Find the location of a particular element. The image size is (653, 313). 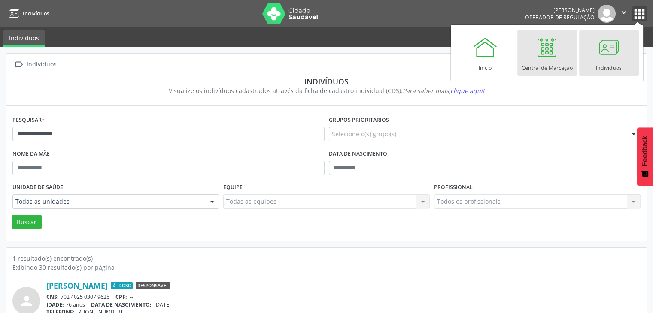

span: Selecione o(s) grupo(s) is located at coordinates (364, 134).